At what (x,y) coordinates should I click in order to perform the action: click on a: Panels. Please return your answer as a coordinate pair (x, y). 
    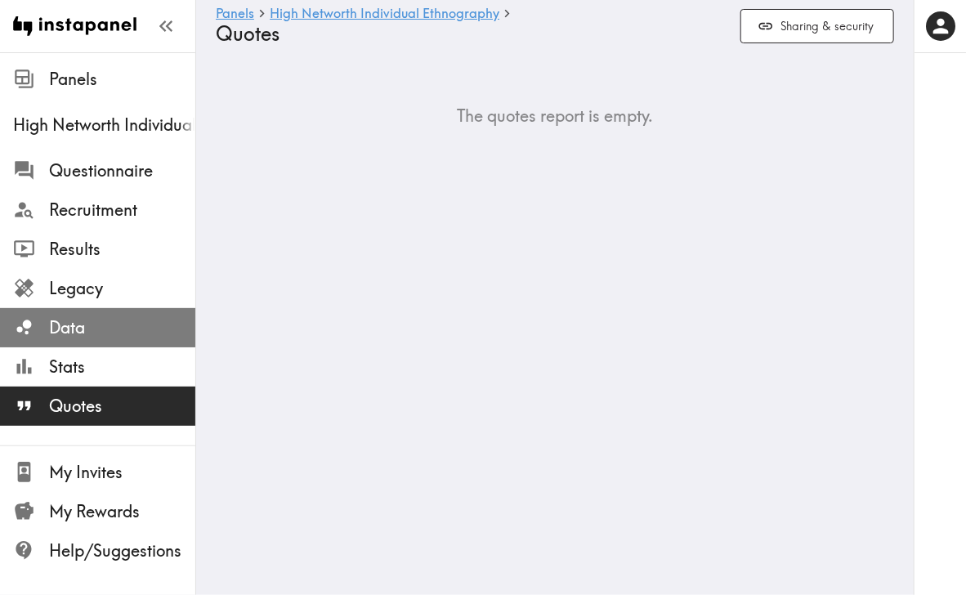
    Looking at the image, I should click on (234, 14).